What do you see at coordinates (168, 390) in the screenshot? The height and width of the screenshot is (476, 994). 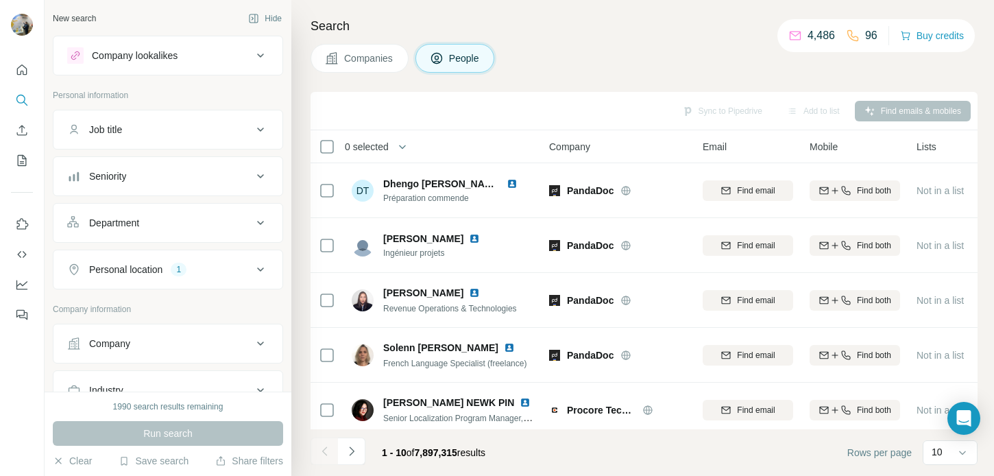 I see `button: Industry` at bounding box center [168, 390].